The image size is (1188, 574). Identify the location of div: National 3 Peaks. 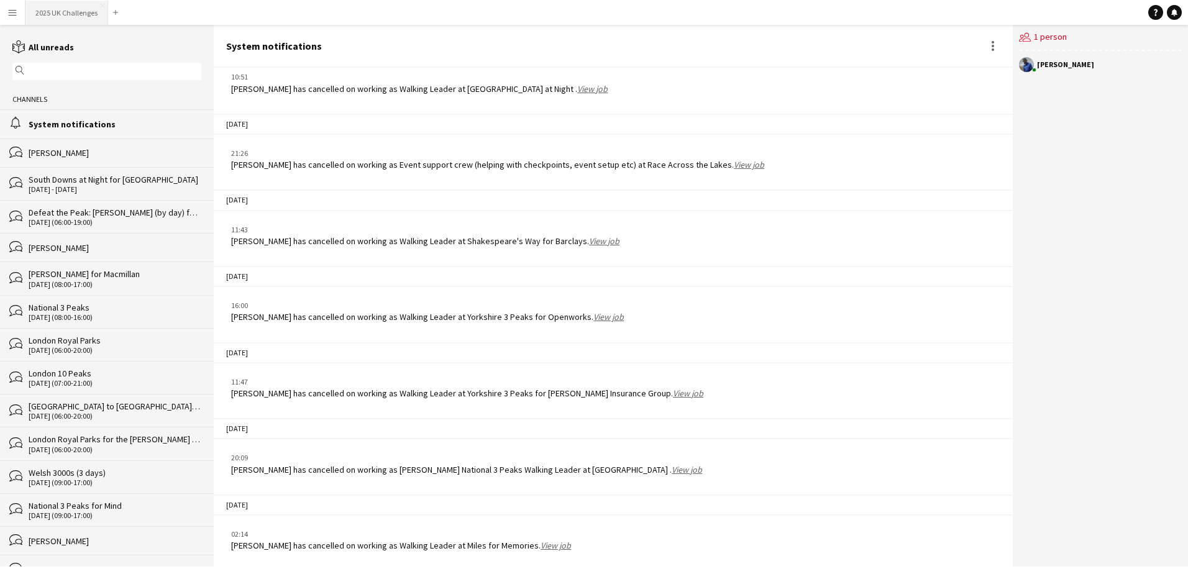
(115, 308).